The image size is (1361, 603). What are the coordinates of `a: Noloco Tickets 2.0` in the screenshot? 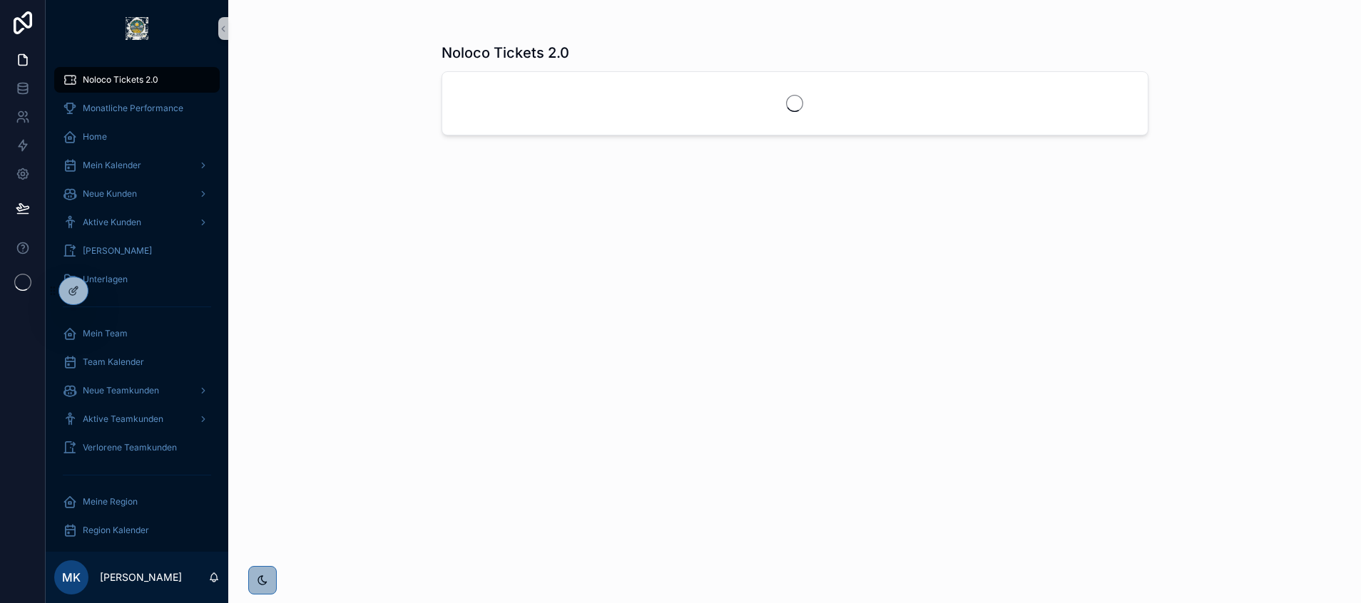 It's located at (137, 80).